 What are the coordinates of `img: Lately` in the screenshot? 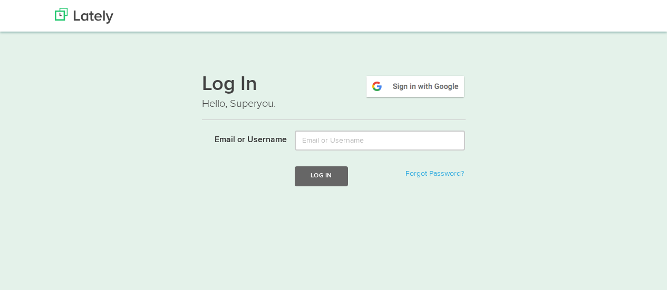 It's located at (84, 16).